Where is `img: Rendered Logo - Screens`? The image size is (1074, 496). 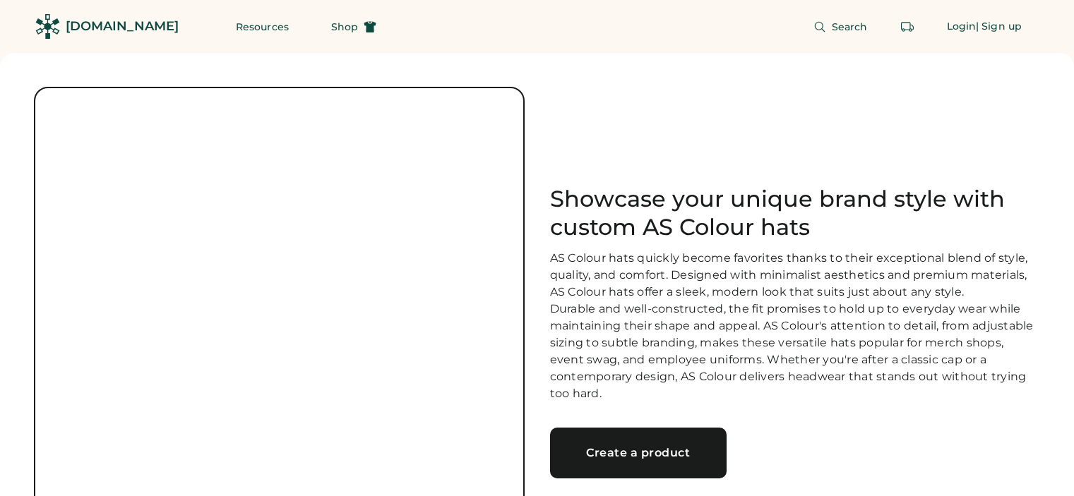
img: Rendered Logo - Screens is located at coordinates (47, 26).